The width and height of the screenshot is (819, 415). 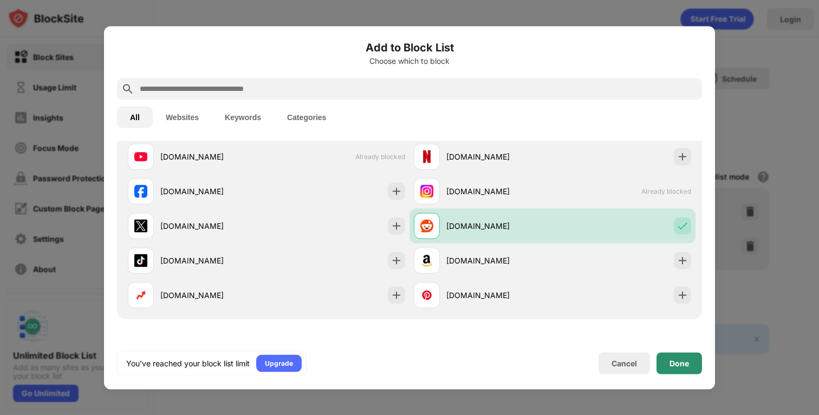 What do you see at coordinates (307, 117) in the screenshot?
I see `button: Categories` at bounding box center [307, 117].